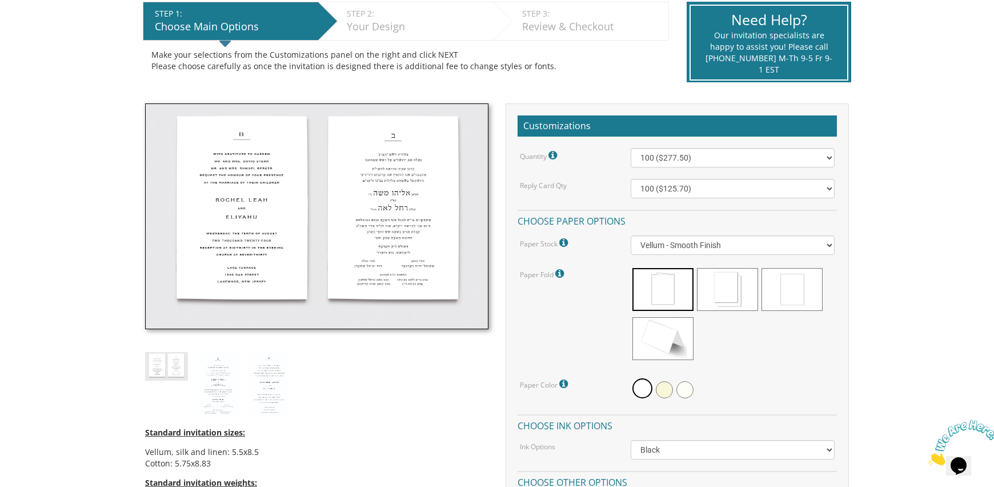 The image size is (994, 487). I want to click on div: Need Help?, so click(768, 20).